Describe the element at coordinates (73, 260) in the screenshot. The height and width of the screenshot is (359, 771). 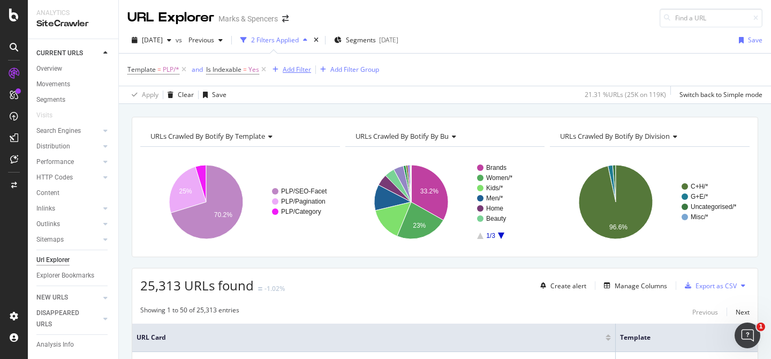
I see `a: Url Explorer` at that location.